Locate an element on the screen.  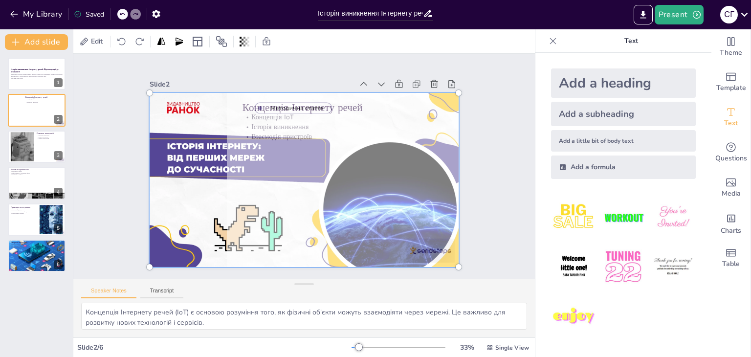
button: My Library is located at coordinates (37, 14).